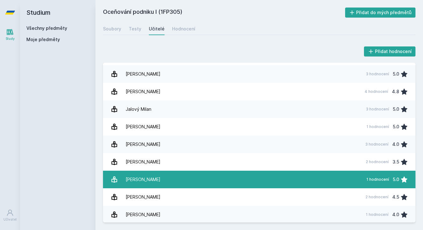 The height and width of the screenshot is (230, 423). I want to click on a: Testy, so click(135, 29).